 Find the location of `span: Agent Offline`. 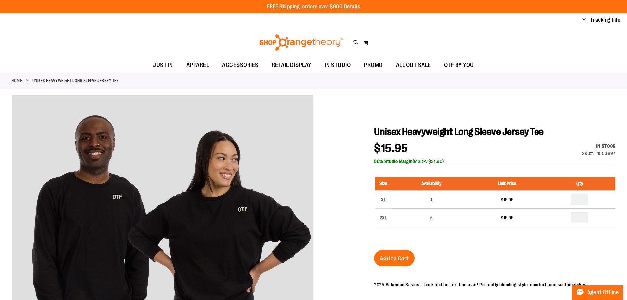

span: Agent Offline is located at coordinates (602, 292).